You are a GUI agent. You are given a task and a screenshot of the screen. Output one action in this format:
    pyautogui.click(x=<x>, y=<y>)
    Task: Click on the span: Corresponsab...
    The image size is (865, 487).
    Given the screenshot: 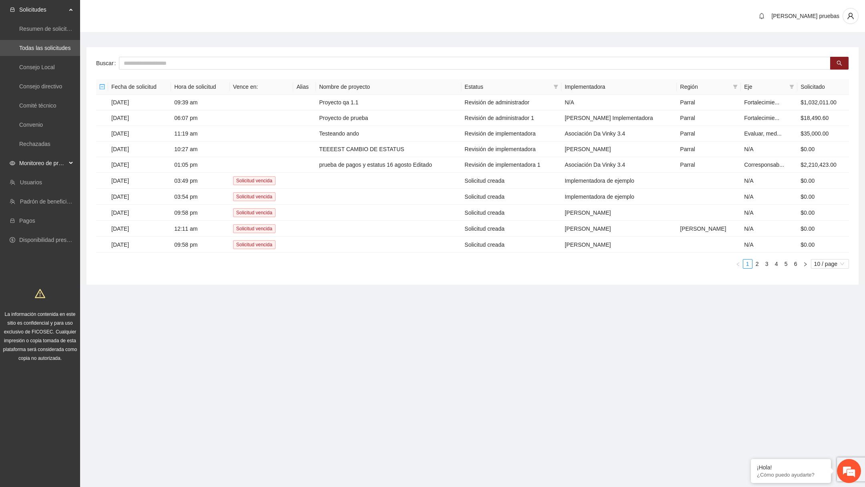 What is the action you would take?
    pyautogui.click(x=764, y=165)
    